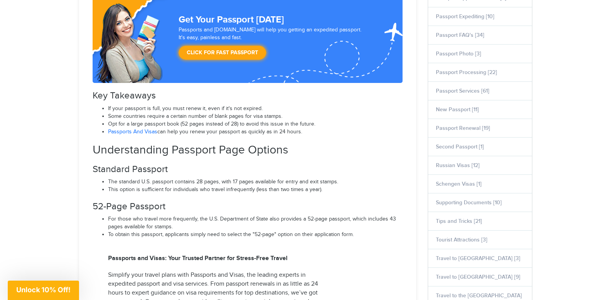 This screenshot has width=611, height=300. I want to click on a: Tips and Tricks [21], so click(459, 221).